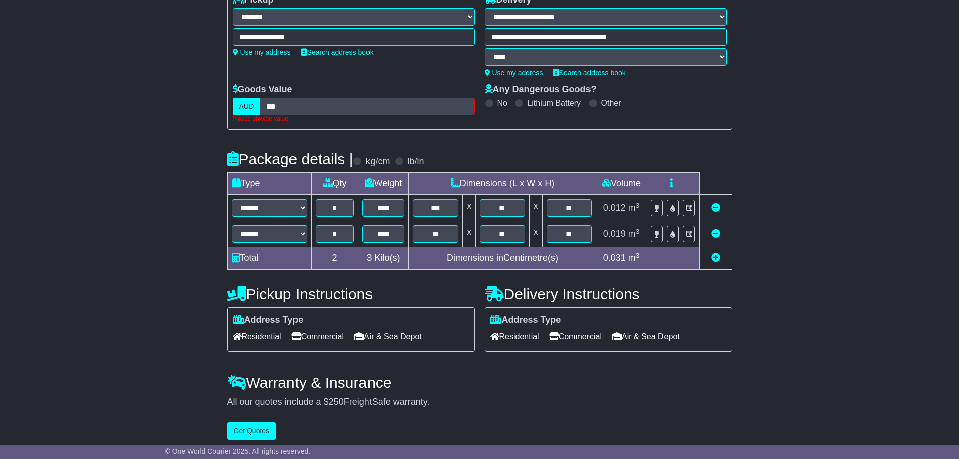 The width and height of the screenshot is (959, 459). Describe the element at coordinates (269, 258) in the screenshot. I see `td: Total` at that location.